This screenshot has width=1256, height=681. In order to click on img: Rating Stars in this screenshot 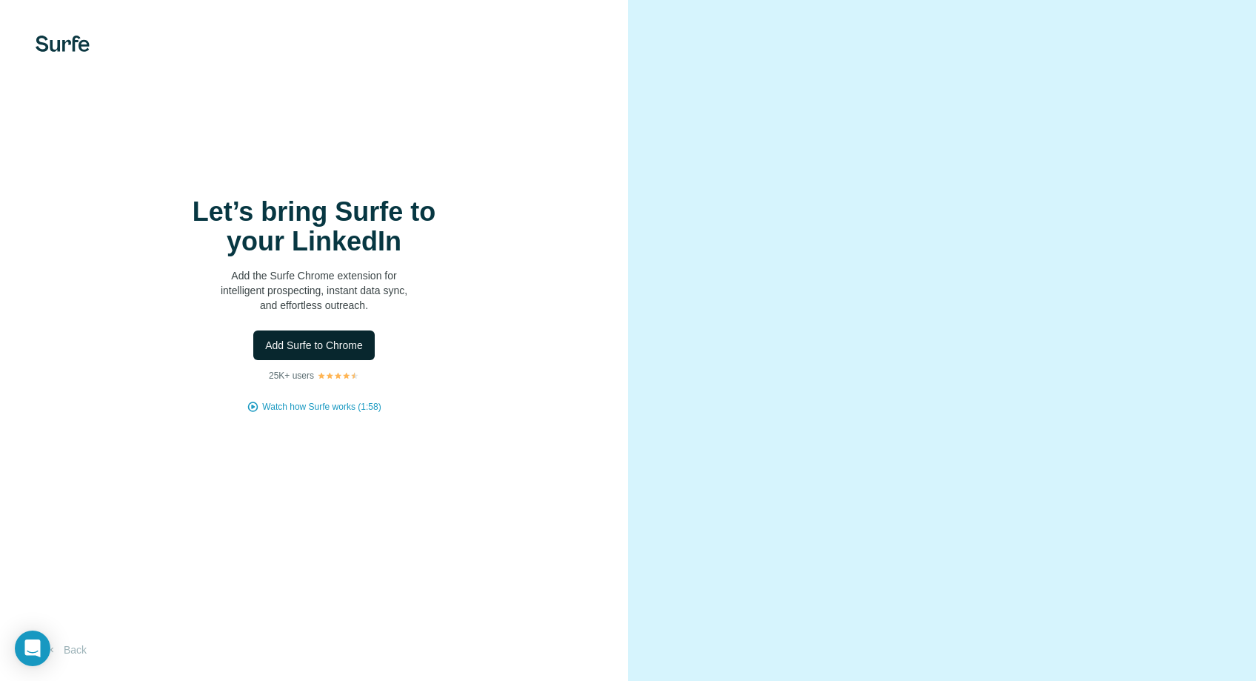, I will do `click(338, 375)`.